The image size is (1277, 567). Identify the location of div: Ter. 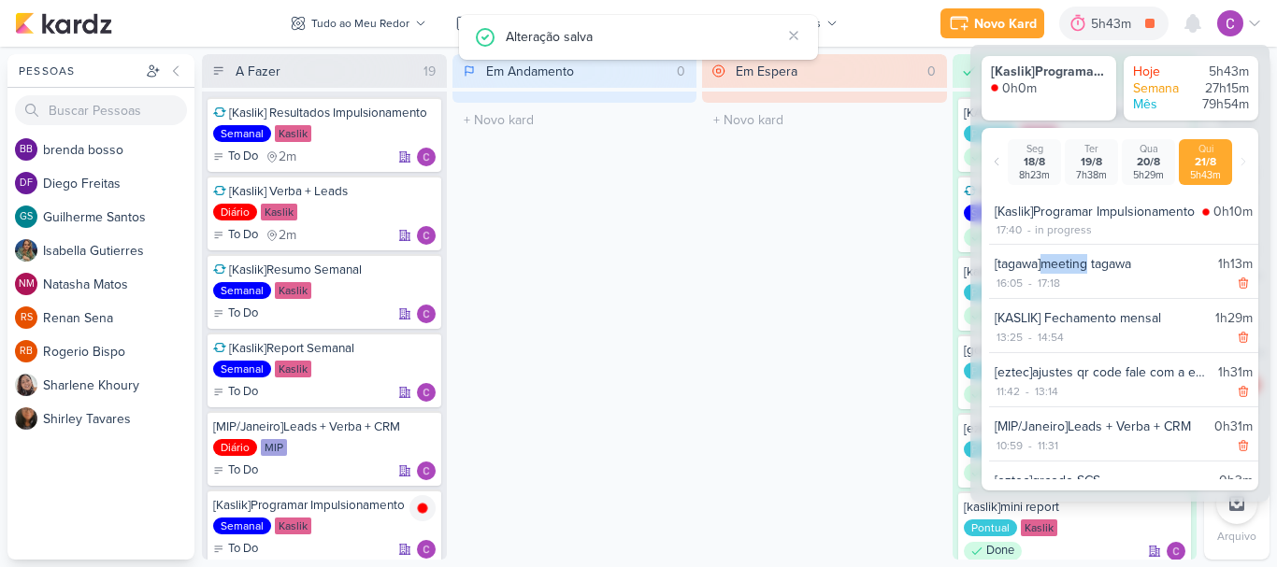
(1091, 149).